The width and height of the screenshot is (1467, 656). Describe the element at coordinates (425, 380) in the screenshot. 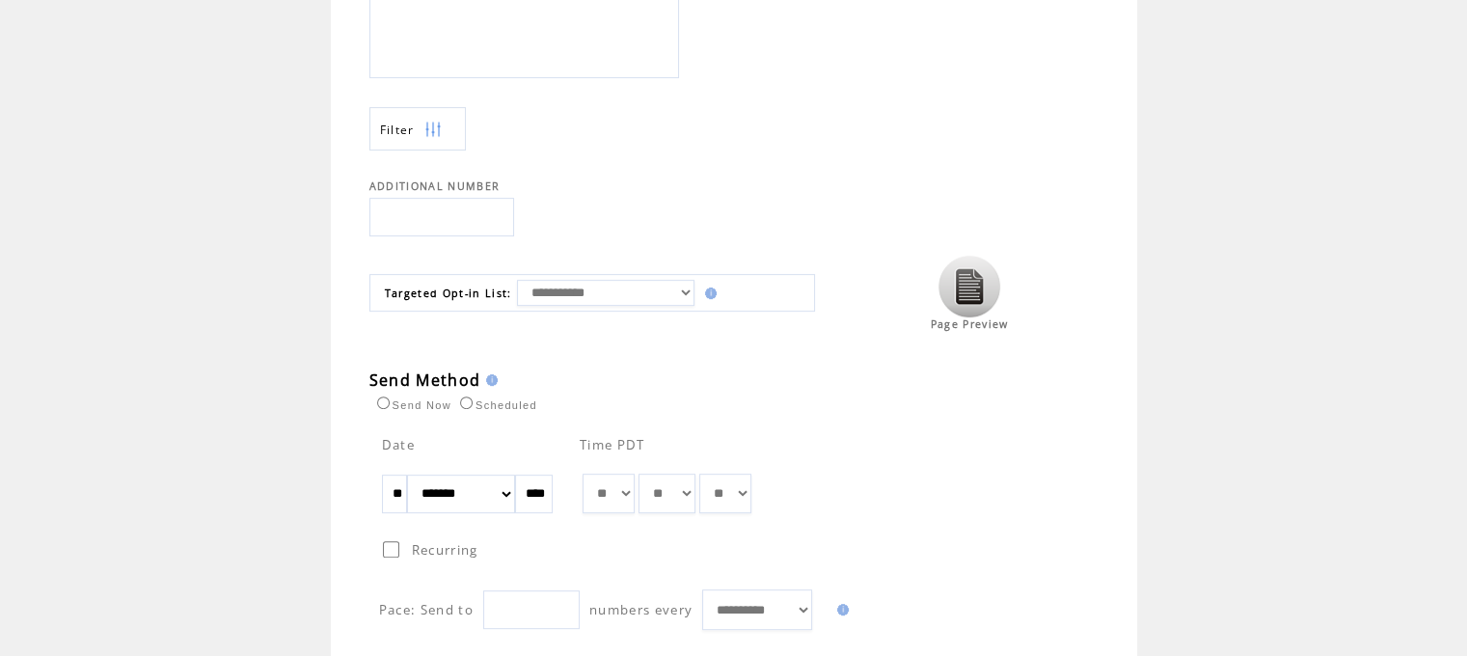

I see `span: Send Method` at that location.